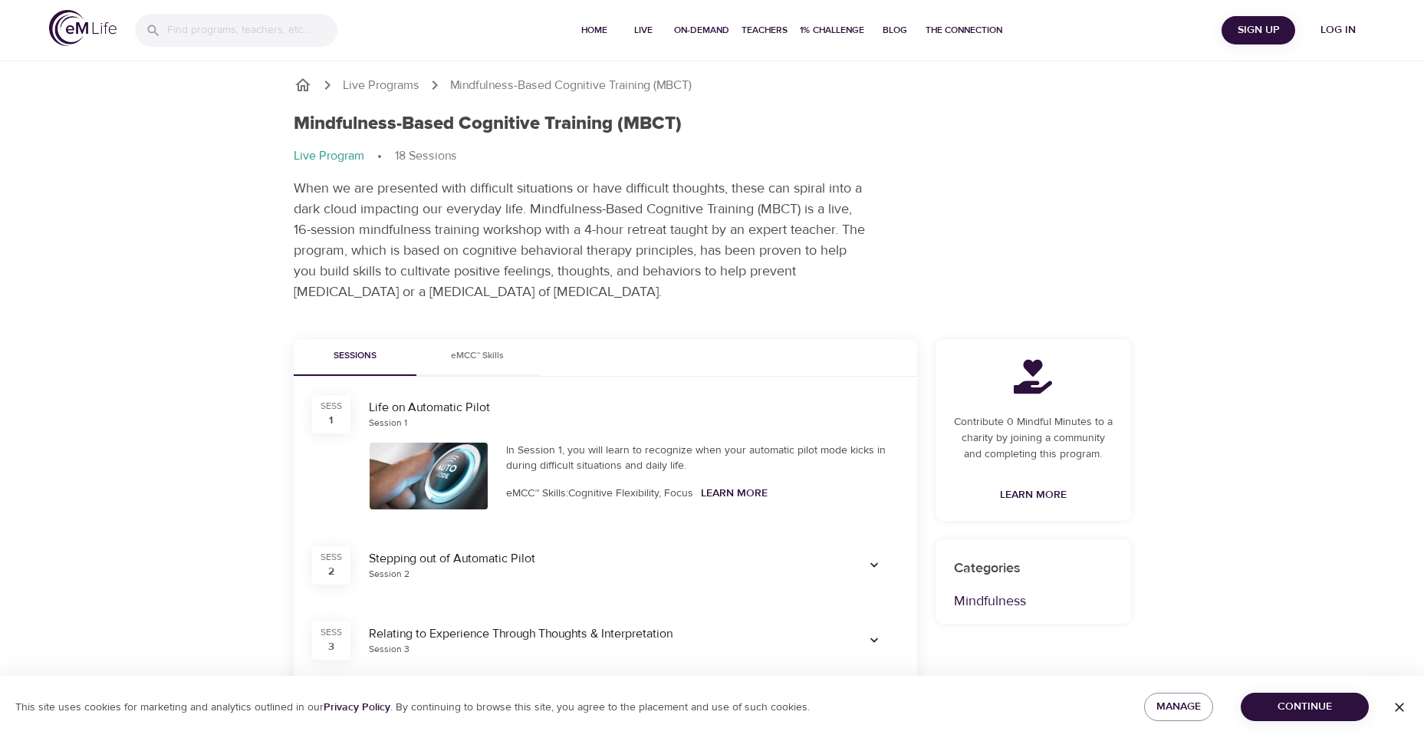  What do you see at coordinates (1179, 706) in the screenshot?
I see `span: Manage` at bounding box center [1179, 706].